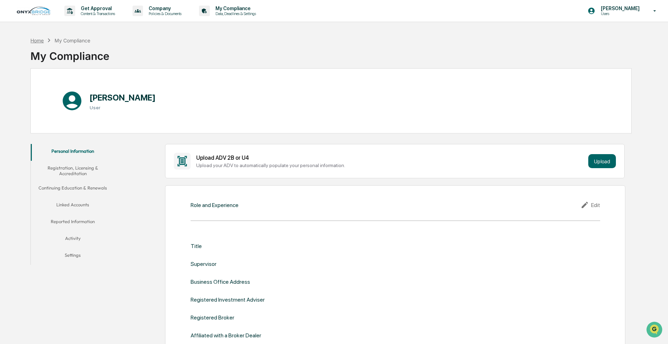  What do you see at coordinates (69, 92) in the screenshot?
I see `a: 🗄️Attestations` at bounding box center [69, 92].